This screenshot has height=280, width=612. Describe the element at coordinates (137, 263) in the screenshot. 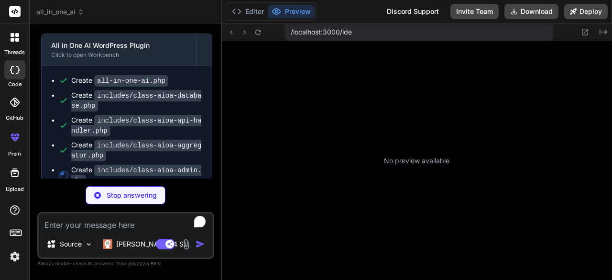

I see `span: privacy` at that location.